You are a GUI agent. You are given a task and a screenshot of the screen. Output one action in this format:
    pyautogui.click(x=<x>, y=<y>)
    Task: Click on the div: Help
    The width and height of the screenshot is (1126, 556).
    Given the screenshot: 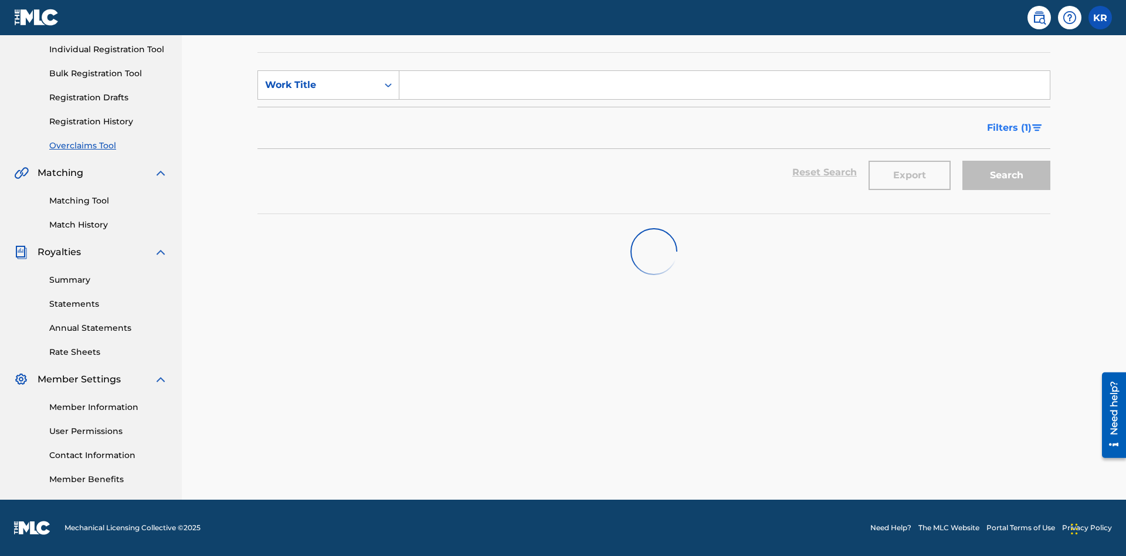 What is the action you would take?
    pyautogui.click(x=1069, y=18)
    